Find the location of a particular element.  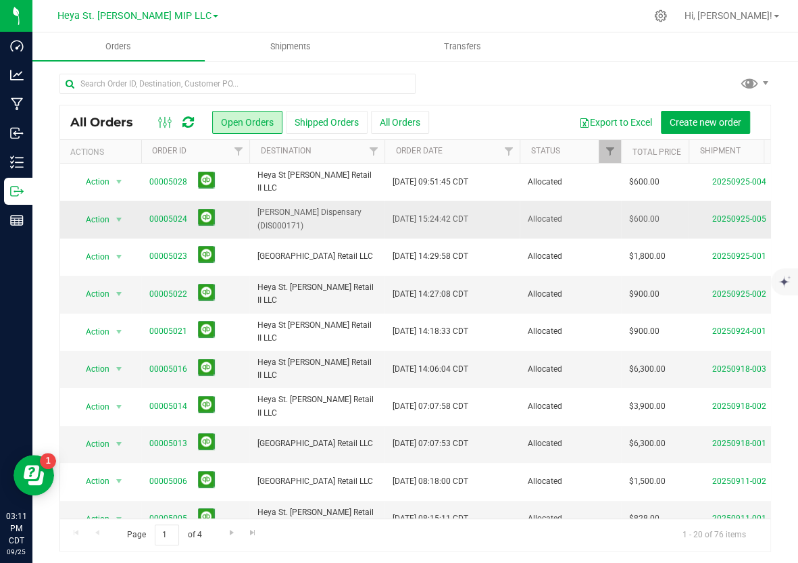

a: 00005005 is located at coordinates (168, 518).